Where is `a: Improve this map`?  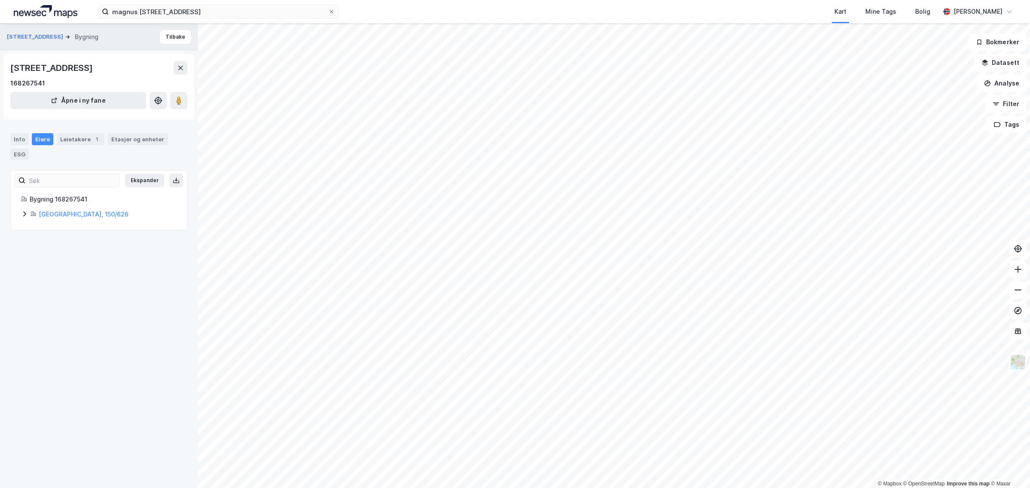
a: Improve this map is located at coordinates (968, 484).